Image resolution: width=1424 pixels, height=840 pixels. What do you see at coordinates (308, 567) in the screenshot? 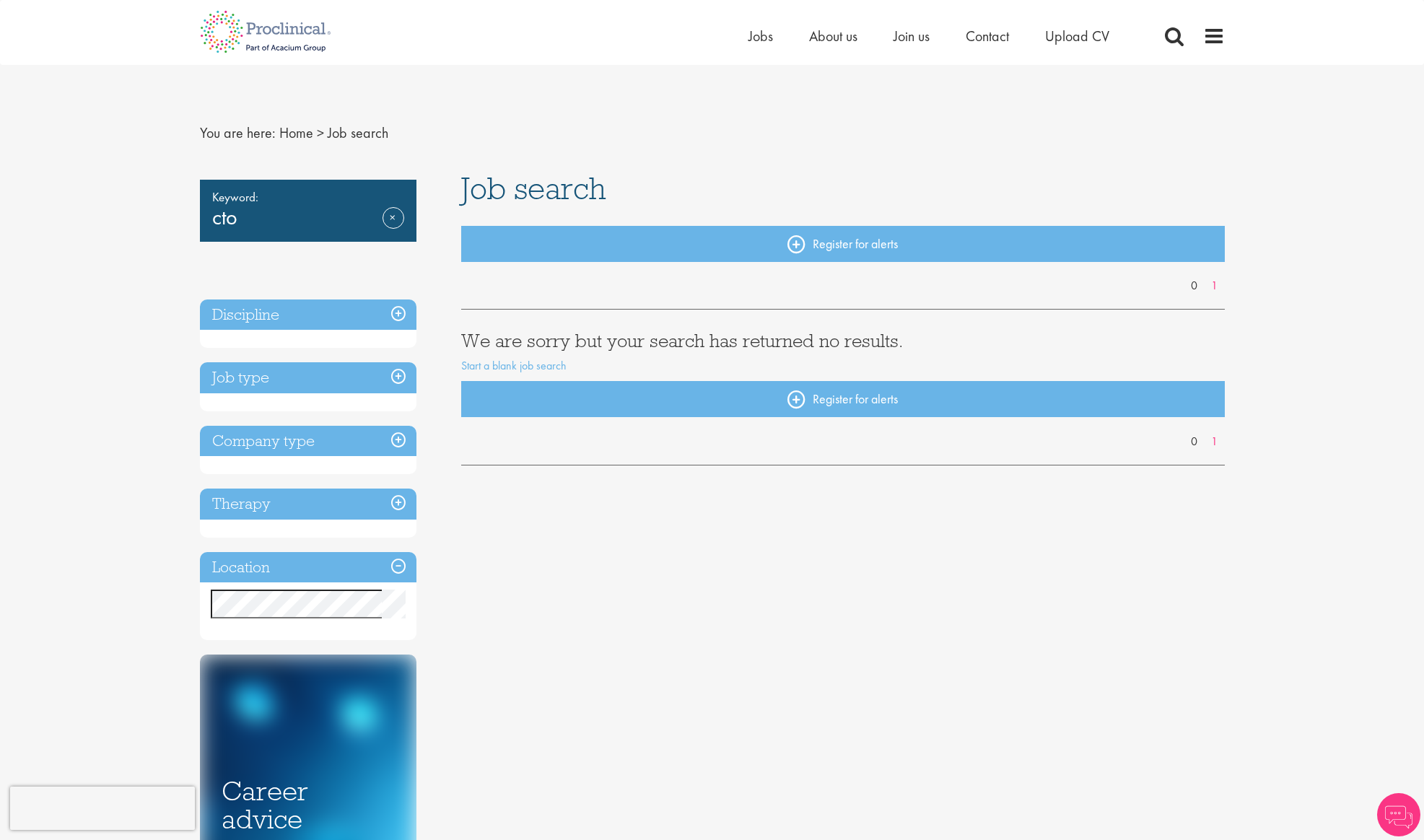
I see `h3: Location` at bounding box center [308, 567].